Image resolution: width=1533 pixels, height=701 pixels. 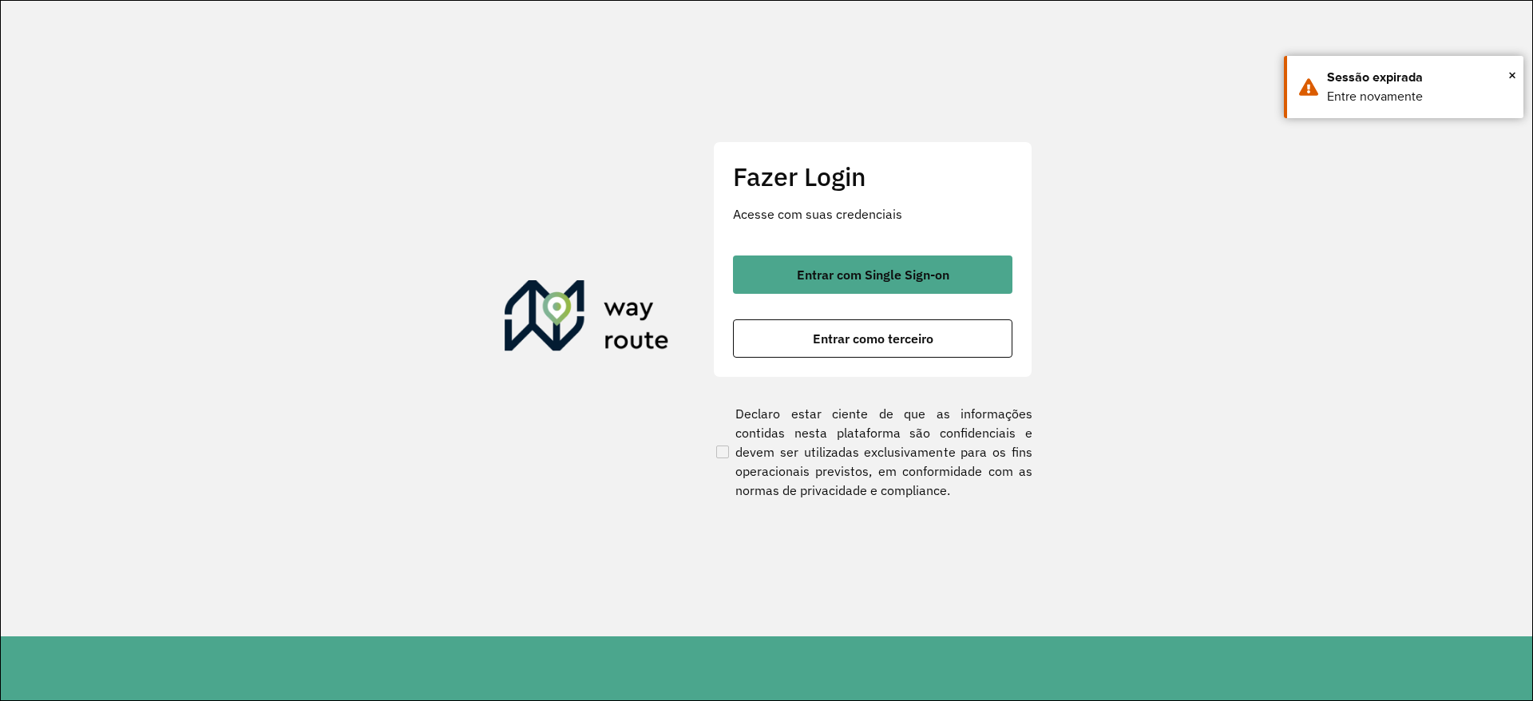 What do you see at coordinates (1419, 77) in the screenshot?
I see `div: Sessão expirada` at bounding box center [1419, 77].